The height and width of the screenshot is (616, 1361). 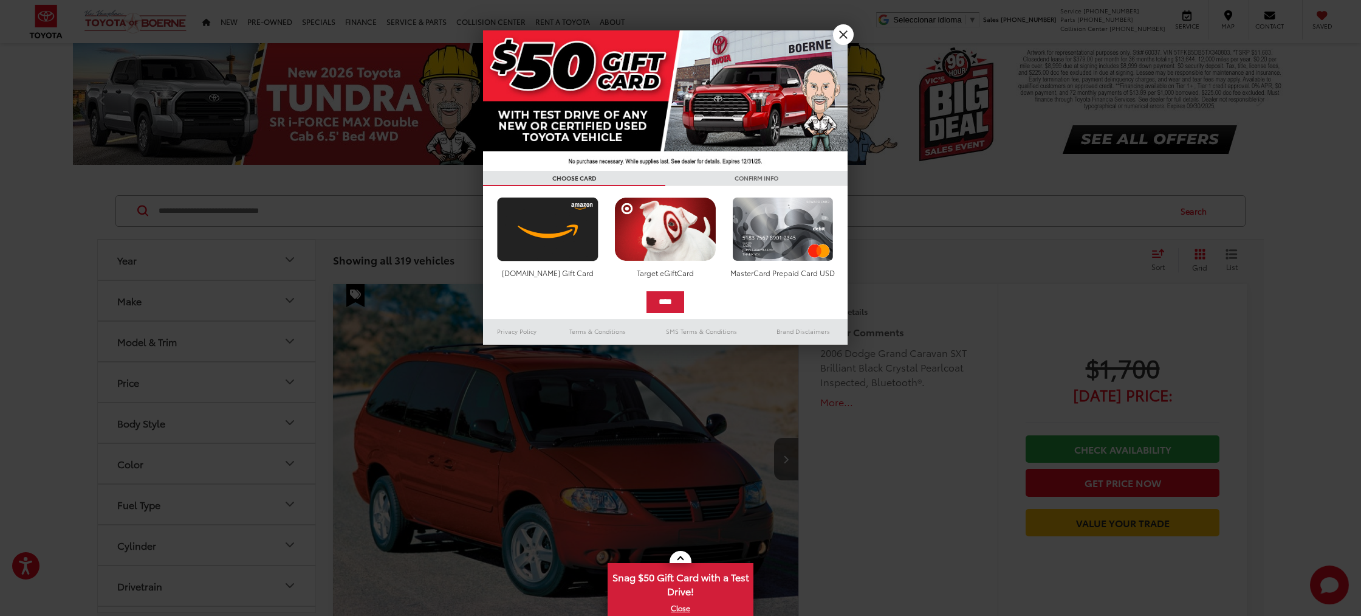 What do you see at coordinates (701, 331) in the screenshot?
I see `a: SMS Terms & Conditions` at bounding box center [701, 331].